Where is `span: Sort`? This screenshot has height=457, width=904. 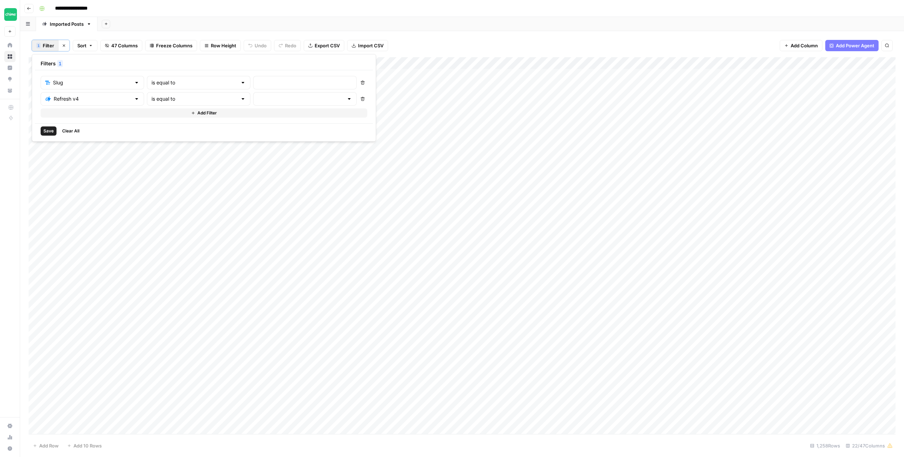 span: Sort is located at coordinates (82, 46).